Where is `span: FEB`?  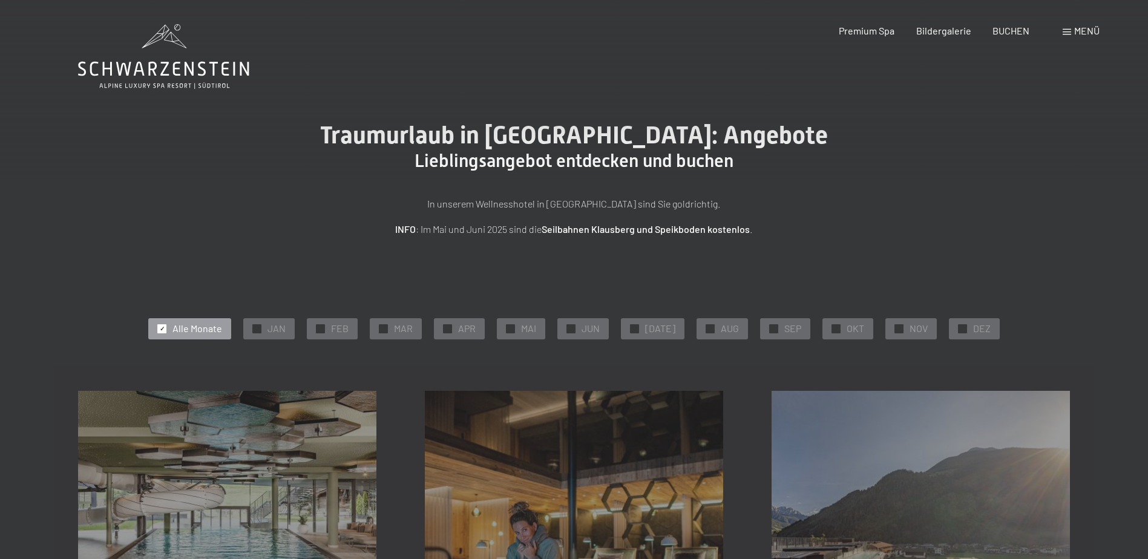
span: FEB is located at coordinates (340, 329).